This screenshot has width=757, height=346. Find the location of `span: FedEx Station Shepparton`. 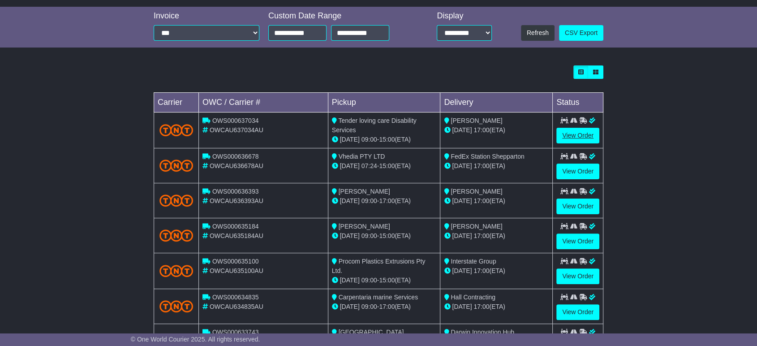

span: FedEx Station Shepparton is located at coordinates (487, 156).